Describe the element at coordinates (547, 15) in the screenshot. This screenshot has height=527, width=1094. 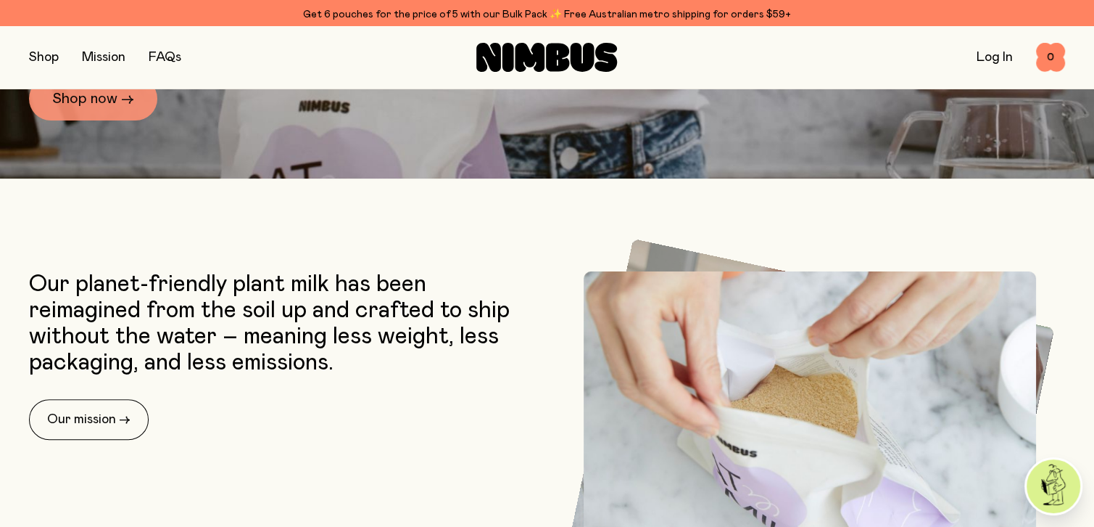
I see `div: Get 6 pouches for the price of 5 with our Bulk Pack ✨ Free Australian metro shipping for orders $59+` at that location.